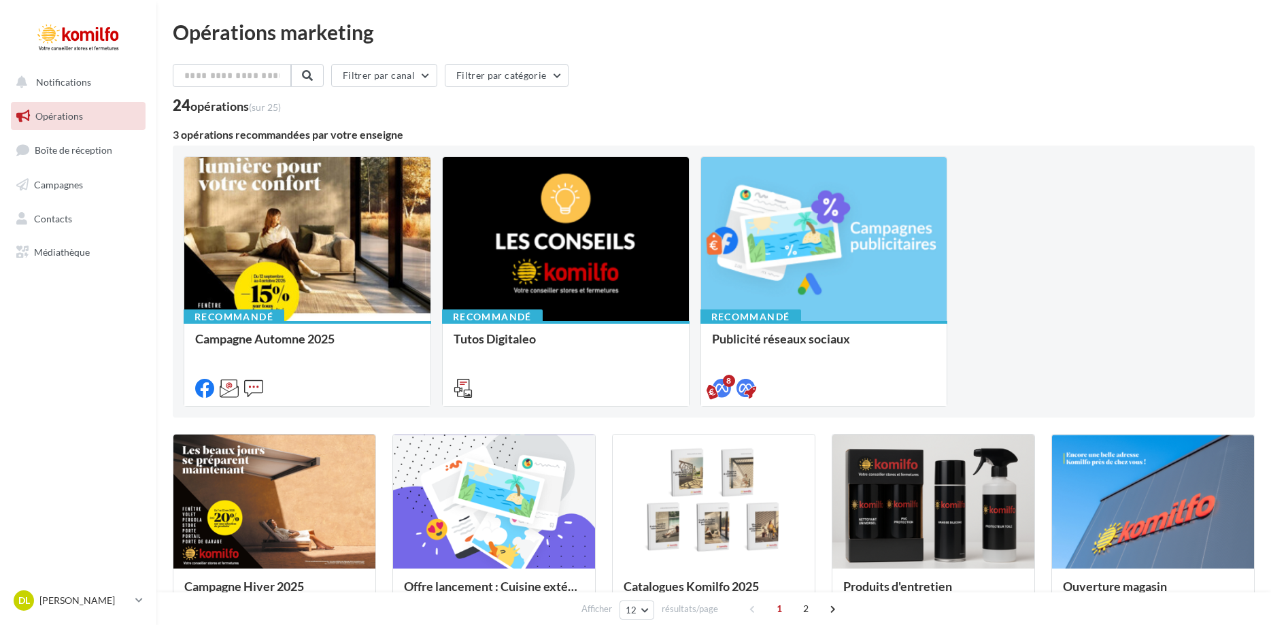 The width and height of the screenshot is (1271, 625). I want to click on a: Campagnes, so click(78, 185).